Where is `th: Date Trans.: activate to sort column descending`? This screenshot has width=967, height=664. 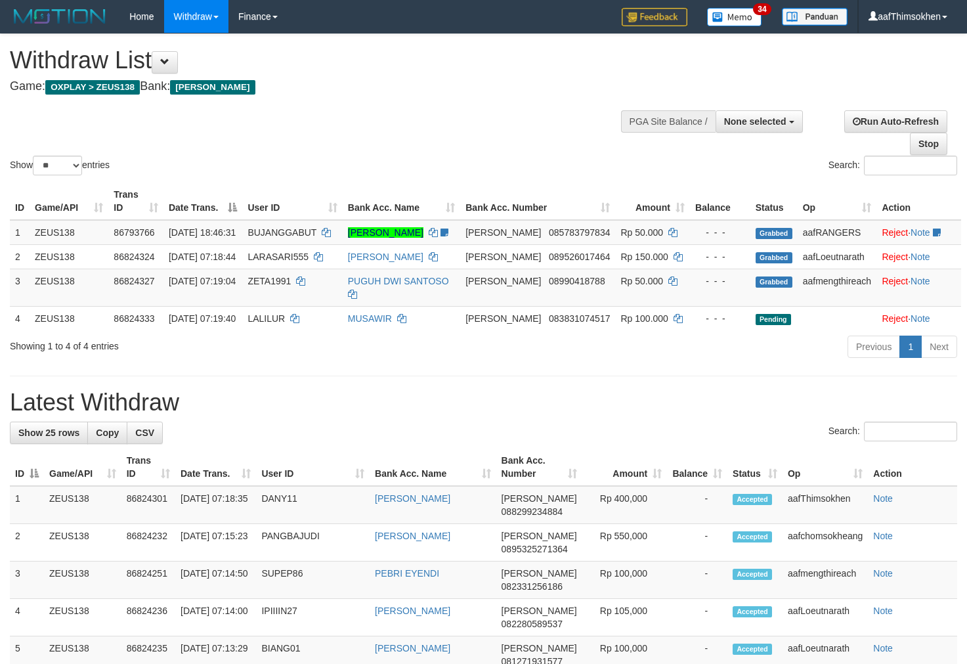 th: Date Trans.: activate to sort column descending is located at coordinates (203, 201).